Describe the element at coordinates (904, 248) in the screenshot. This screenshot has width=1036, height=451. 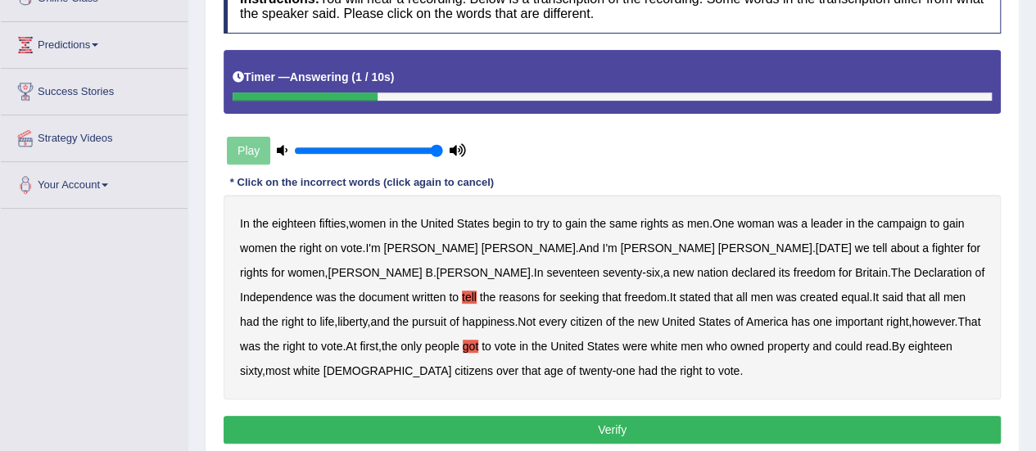
I see `b: about` at that location.